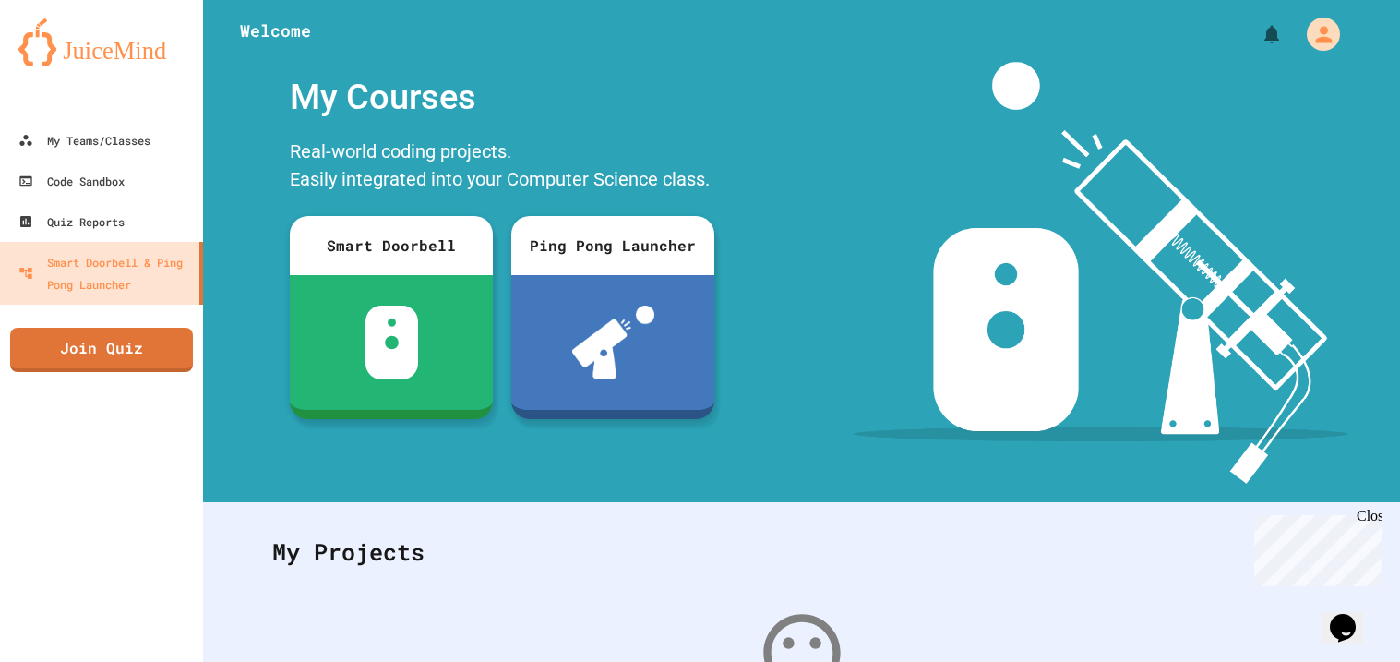 This screenshot has height=662, width=1400. Describe the element at coordinates (391, 246) in the screenshot. I see `div: Smart Doorbell` at that location.